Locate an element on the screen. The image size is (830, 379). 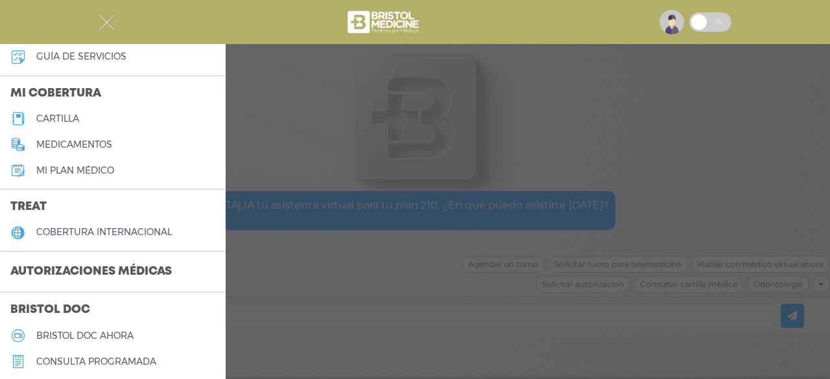
h5: guía de servicios is located at coordinates (81, 56).